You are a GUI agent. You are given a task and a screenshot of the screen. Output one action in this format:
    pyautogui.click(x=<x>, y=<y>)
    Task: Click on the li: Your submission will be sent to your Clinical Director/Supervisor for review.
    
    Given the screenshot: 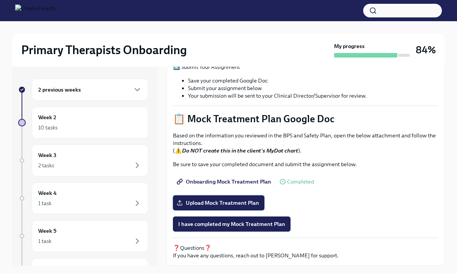 What is the action you would take?
    pyautogui.click(x=313, y=96)
    